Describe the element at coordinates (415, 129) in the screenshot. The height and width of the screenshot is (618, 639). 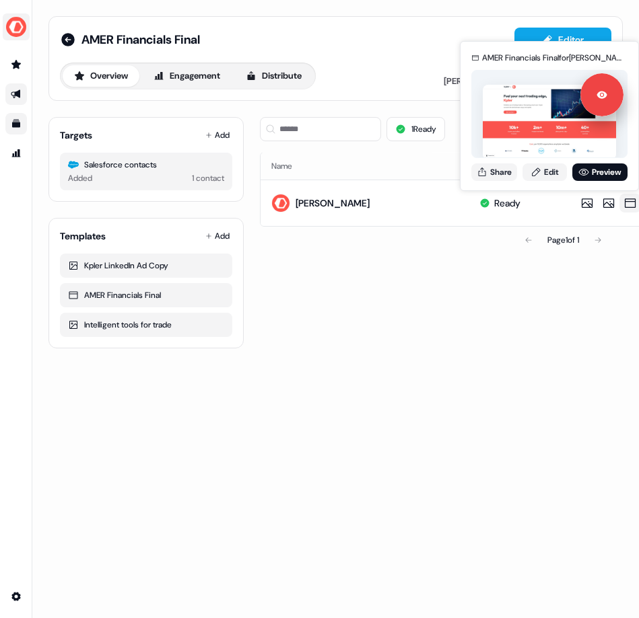
I see `button: 1Ready` at that location.